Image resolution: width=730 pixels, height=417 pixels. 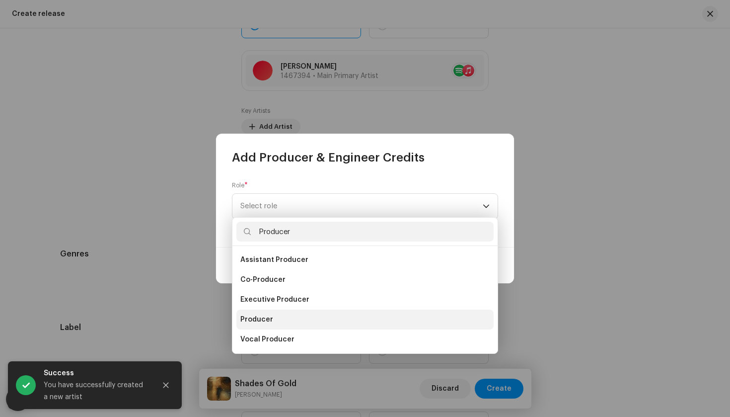 I want to click on li: Executive Producer, so click(x=365, y=300).